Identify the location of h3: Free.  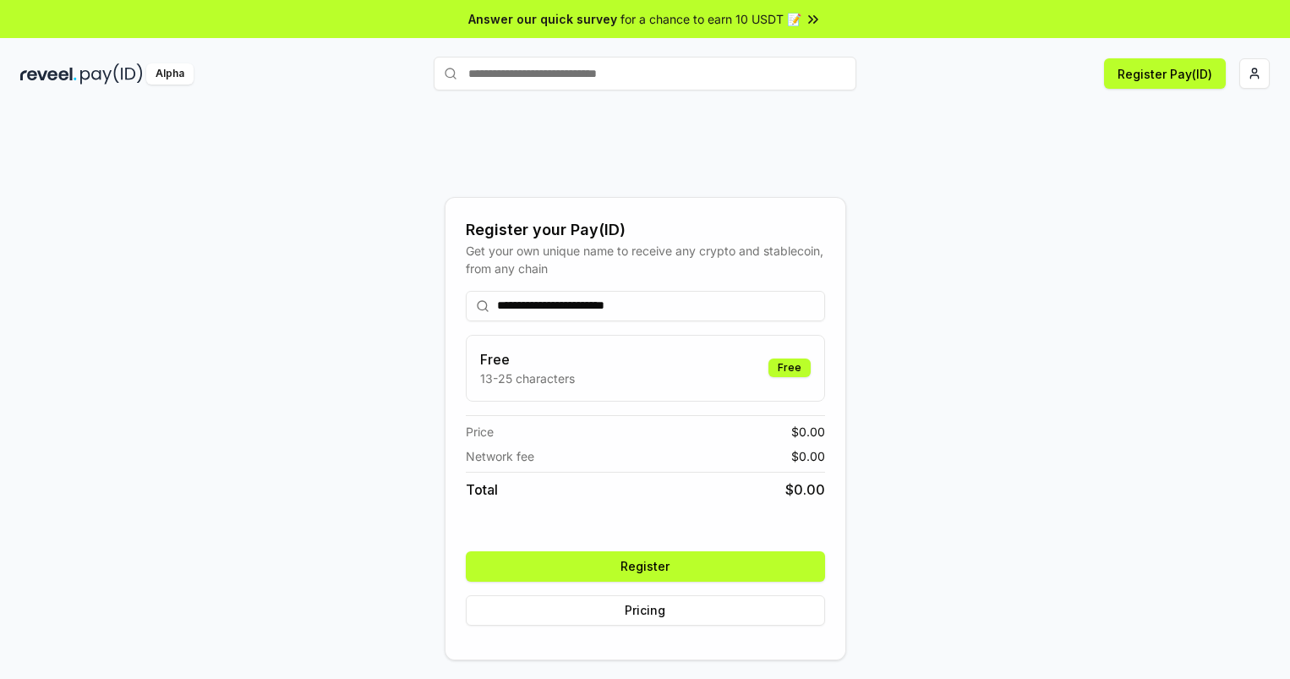
(527, 359).